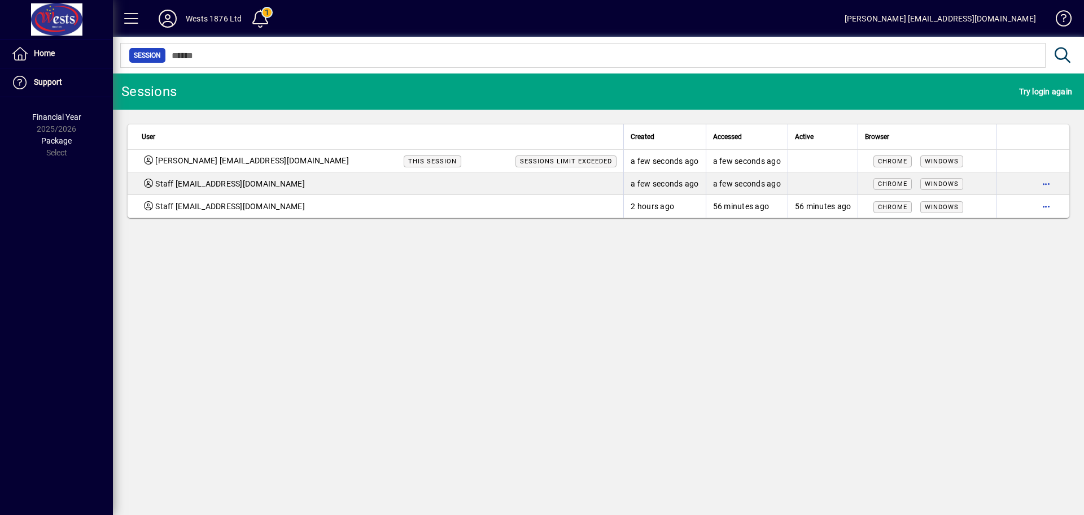 Image resolution: width=1084 pixels, height=515 pixels. What do you see at coordinates (1046, 91) in the screenshot?
I see `span: Try login again` at bounding box center [1046, 91].